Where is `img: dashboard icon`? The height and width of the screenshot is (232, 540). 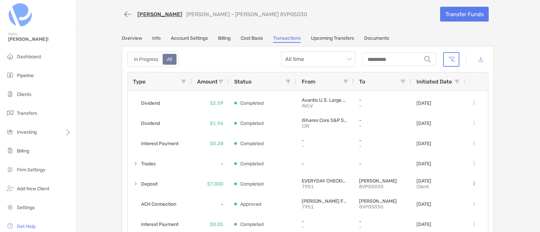
img: dashboard icon is located at coordinates (10, 56).